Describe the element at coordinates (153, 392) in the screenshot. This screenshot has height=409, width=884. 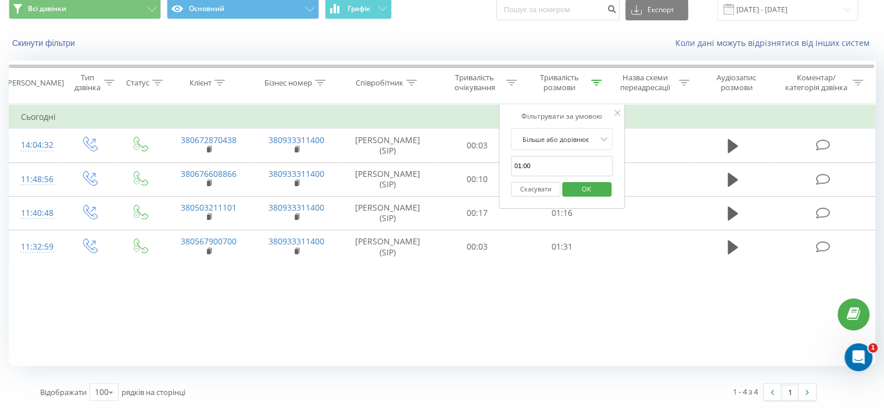
I see `span: рядків на сторінці` at that location.